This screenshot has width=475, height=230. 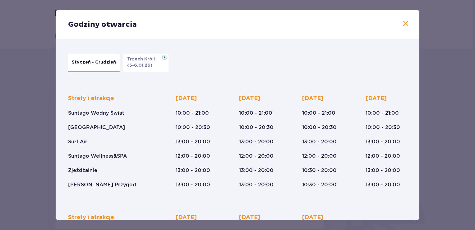 I want to click on button: Trzech Króli(5-6.01.26), so click(x=146, y=63).